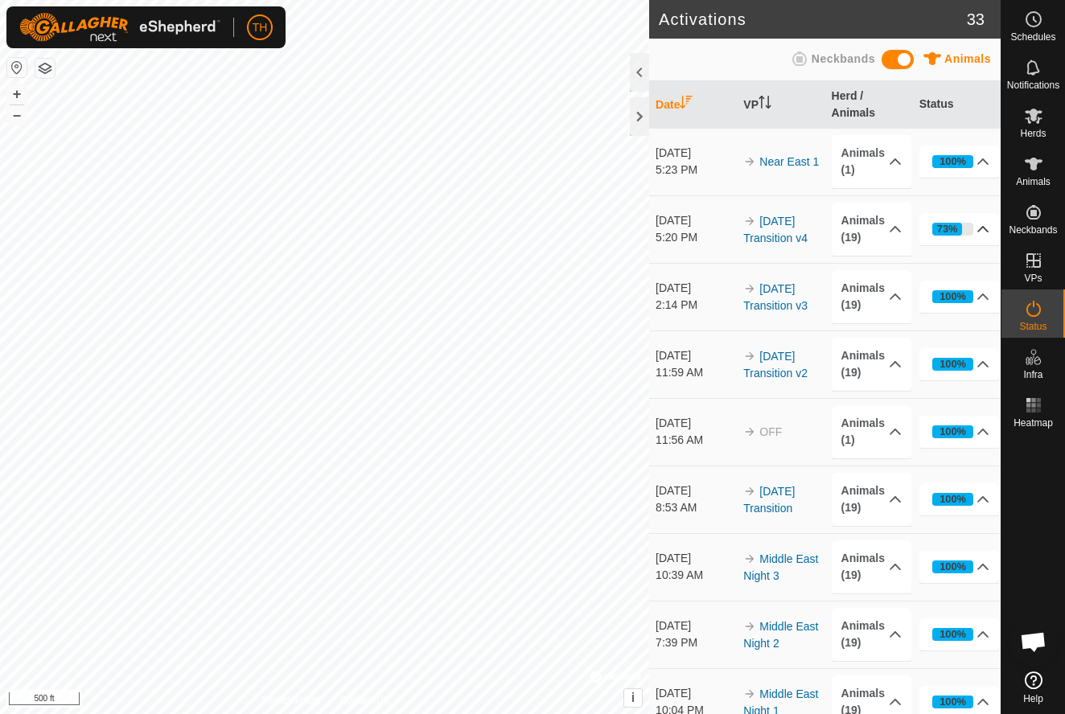 The image size is (1065, 714). What do you see at coordinates (959, 229) in the screenshot?
I see `p-accordion-header: 73%` at bounding box center [959, 229].